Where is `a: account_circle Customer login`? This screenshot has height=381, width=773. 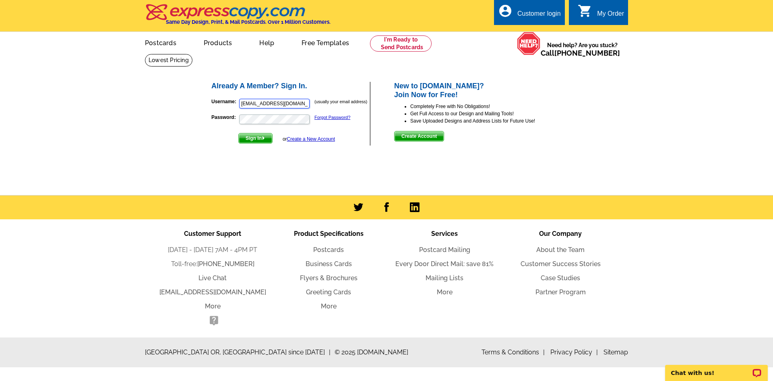
a: account_circle Customer login is located at coordinates (530, 14).